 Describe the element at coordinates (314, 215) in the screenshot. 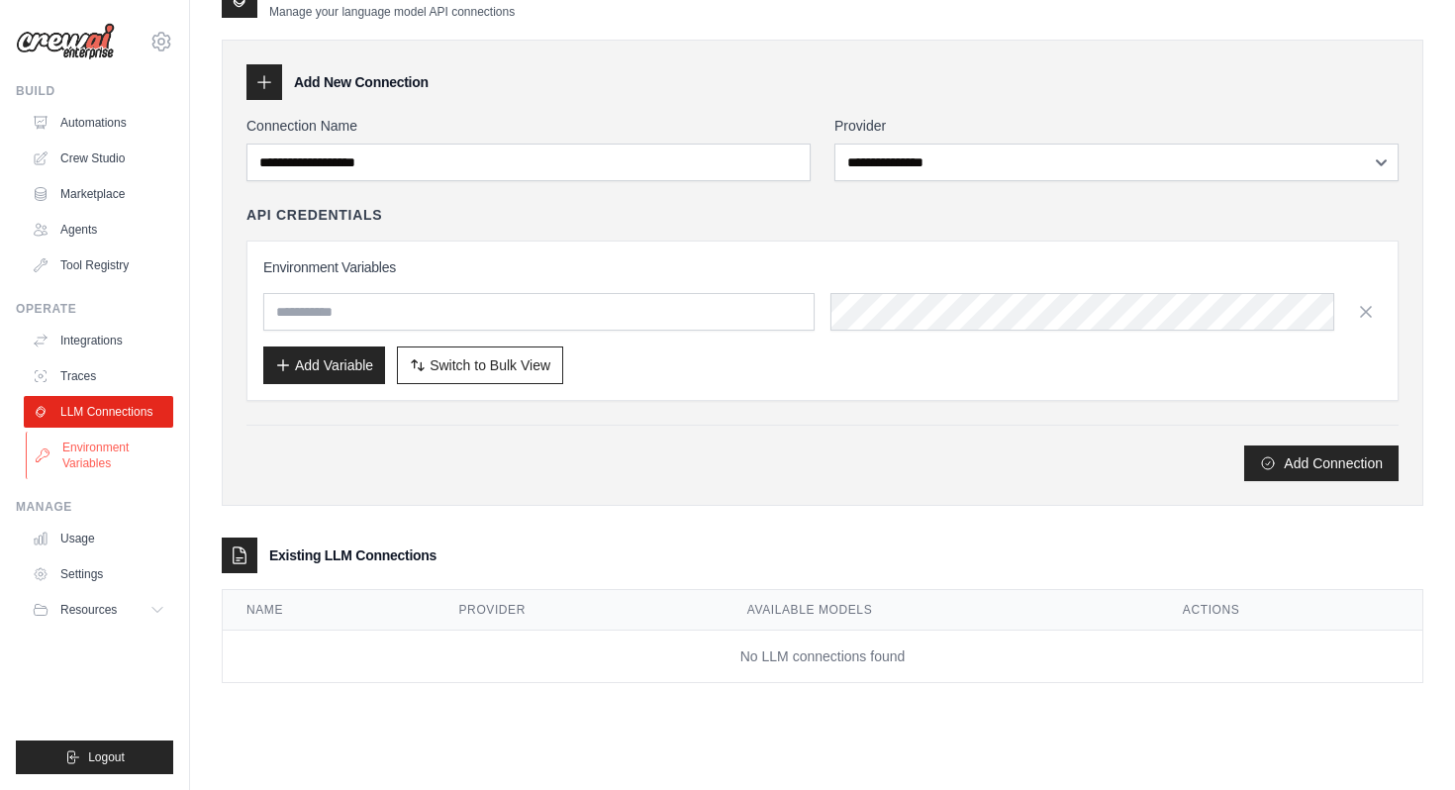

I see `h4: API Credentials` at that location.